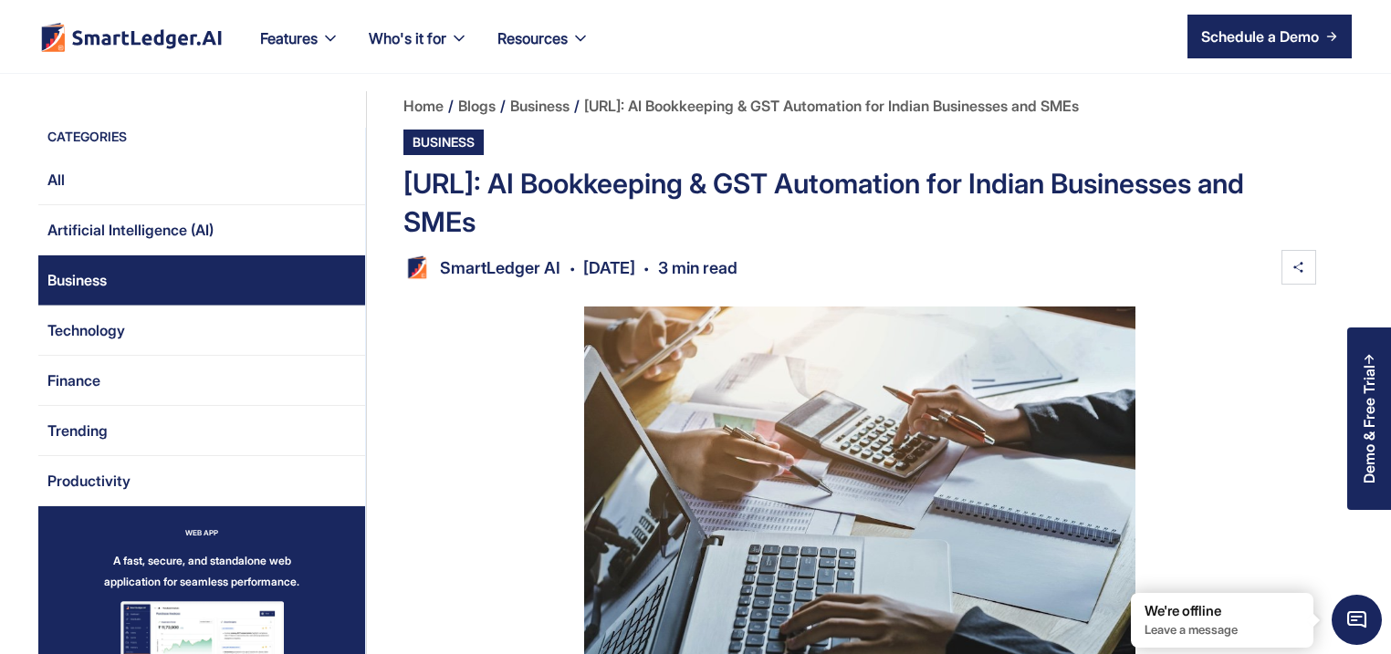 This screenshot has width=1391, height=654. I want to click on div: Productivity, so click(89, 481).